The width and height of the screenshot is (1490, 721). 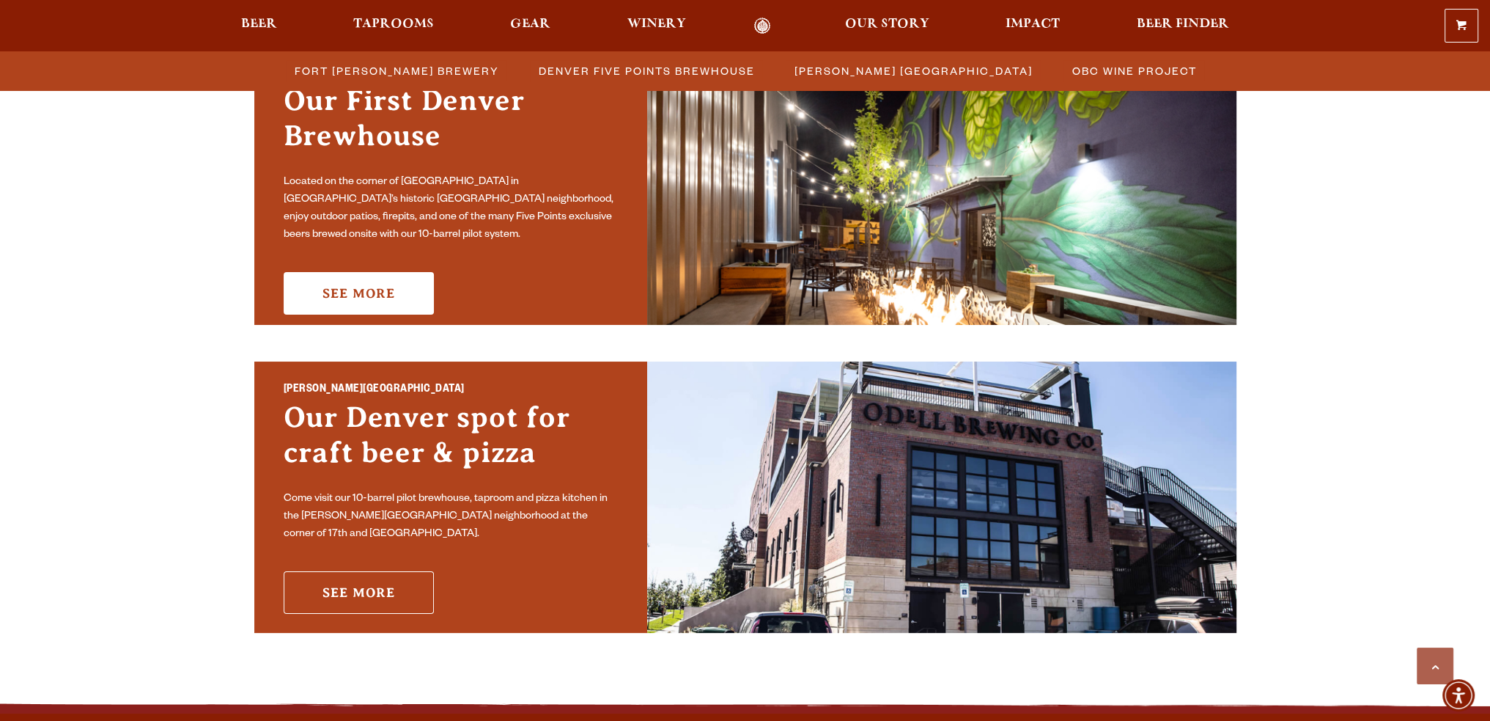 What do you see at coordinates (1182, 24) in the screenshot?
I see `span: Beer Finder` at bounding box center [1182, 24].